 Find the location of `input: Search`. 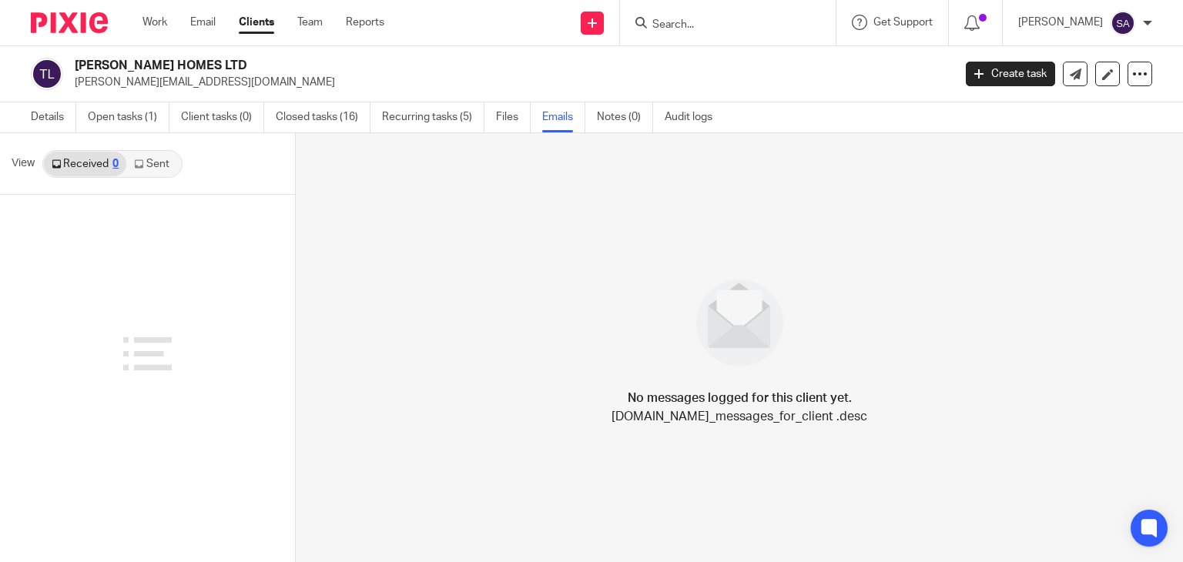

input: Search is located at coordinates (720, 25).